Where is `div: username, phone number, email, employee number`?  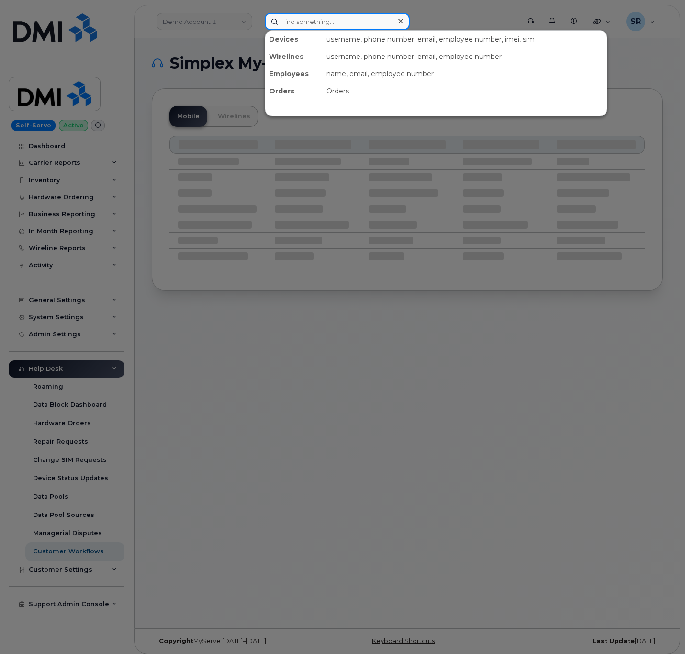
div: username, phone number, email, employee number is located at coordinates (465, 57).